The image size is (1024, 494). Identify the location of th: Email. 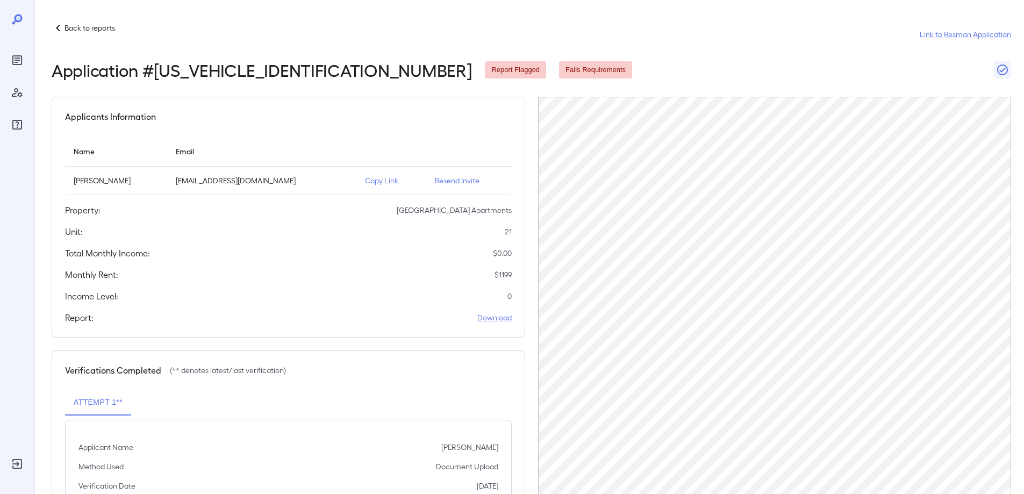
(262, 151).